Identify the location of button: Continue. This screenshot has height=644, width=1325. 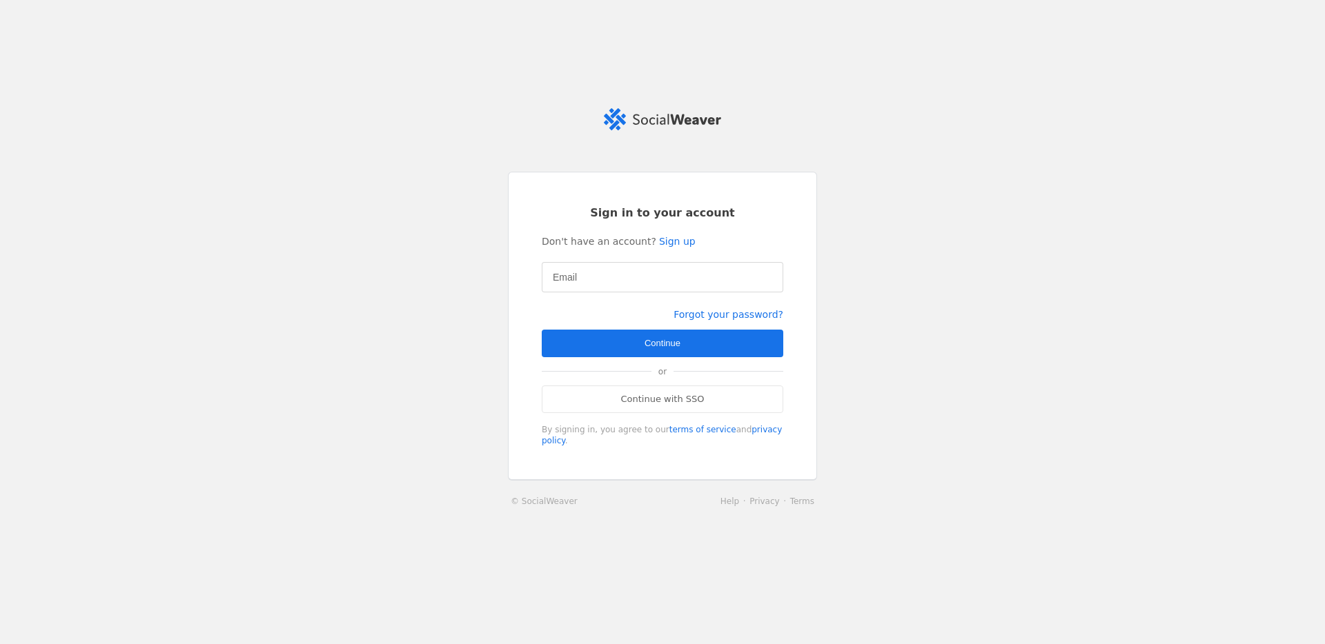
(662, 344).